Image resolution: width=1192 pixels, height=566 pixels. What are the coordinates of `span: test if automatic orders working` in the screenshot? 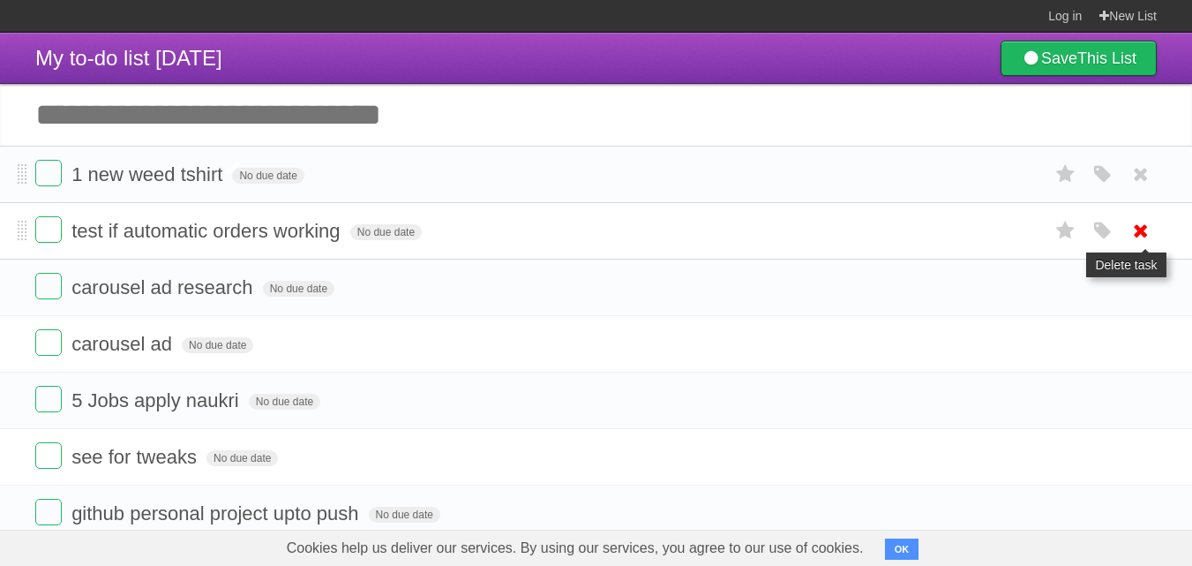 It's located at (207, 230).